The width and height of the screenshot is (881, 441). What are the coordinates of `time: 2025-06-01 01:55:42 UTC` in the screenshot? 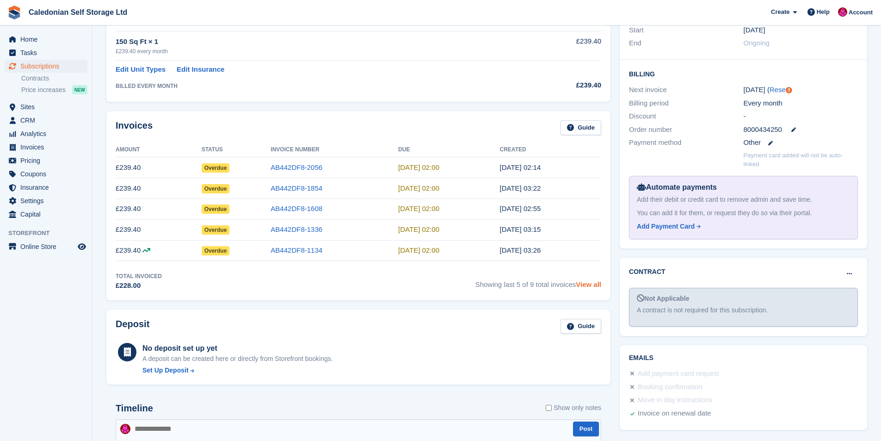 It's located at (521, 208).